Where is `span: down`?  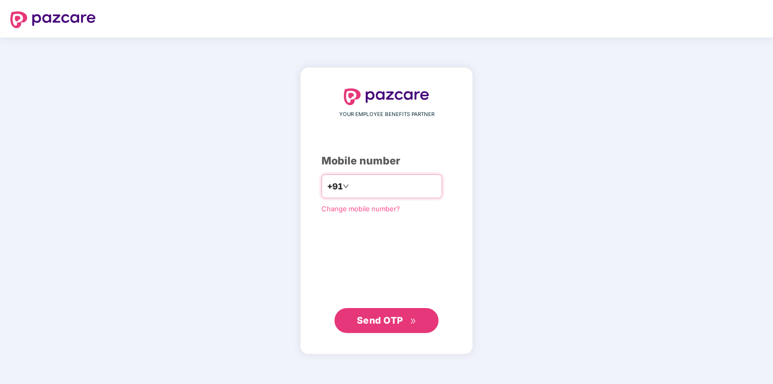
span: down is located at coordinates (346, 186).